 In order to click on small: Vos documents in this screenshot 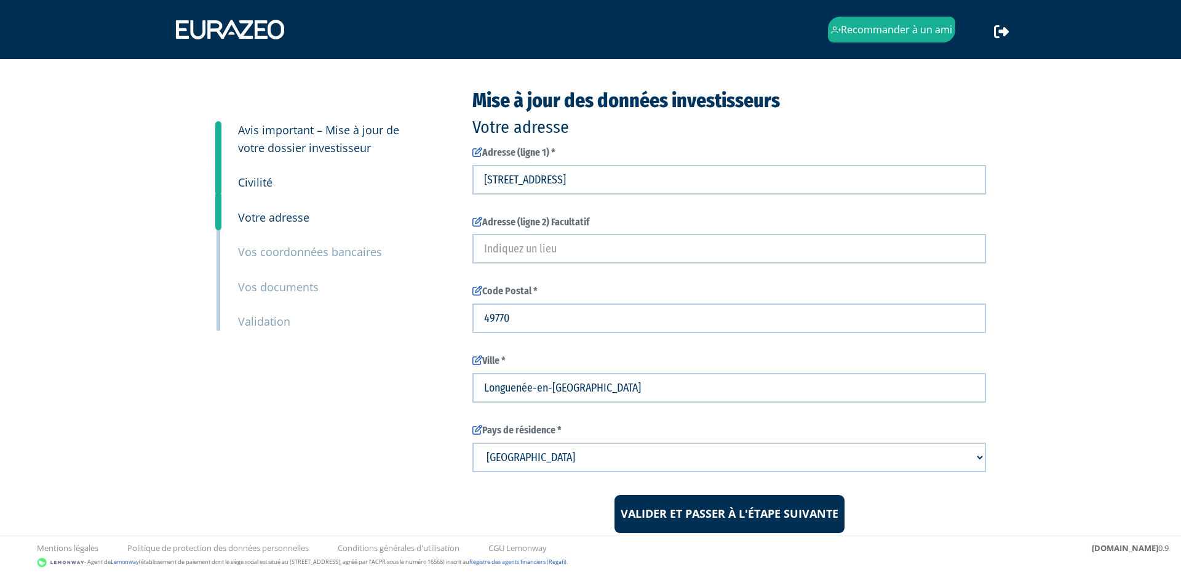, I will do `click(278, 287)`.